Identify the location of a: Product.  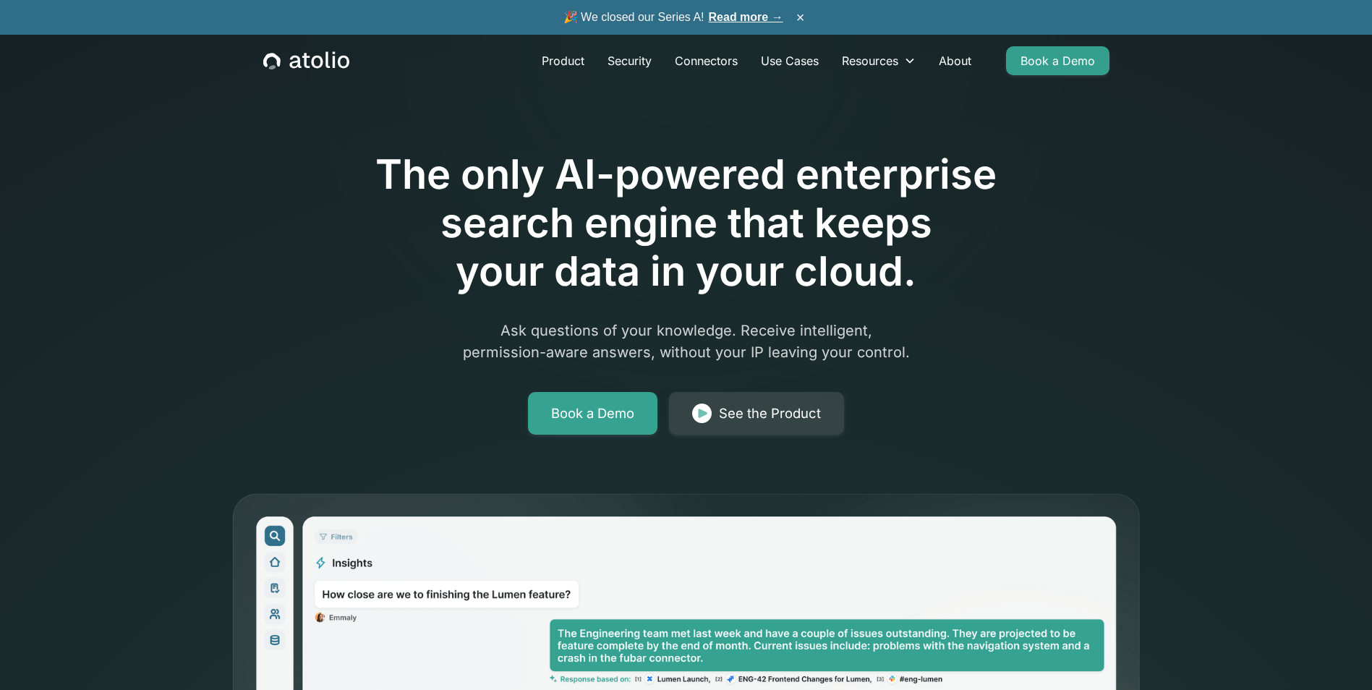
(563, 61).